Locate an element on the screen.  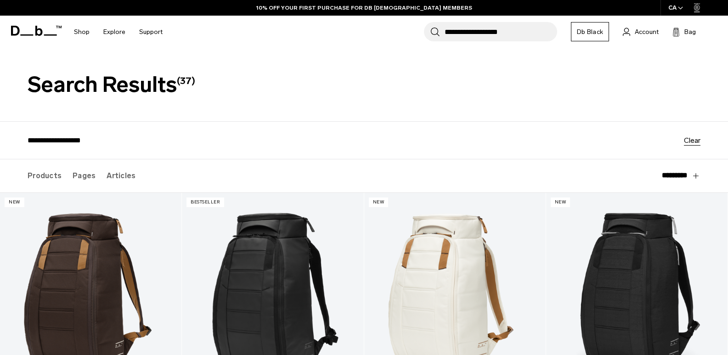
a: Support is located at coordinates (151, 32).